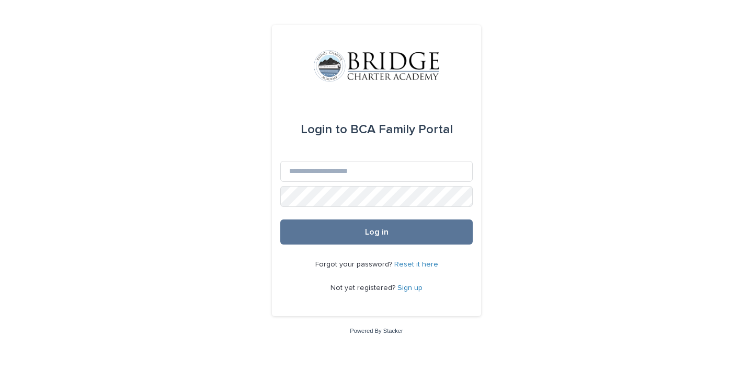 The width and height of the screenshot is (753, 371). Describe the element at coordinates (364, 288) in the screenshot. I see `span: Not yet registered?` at that location.